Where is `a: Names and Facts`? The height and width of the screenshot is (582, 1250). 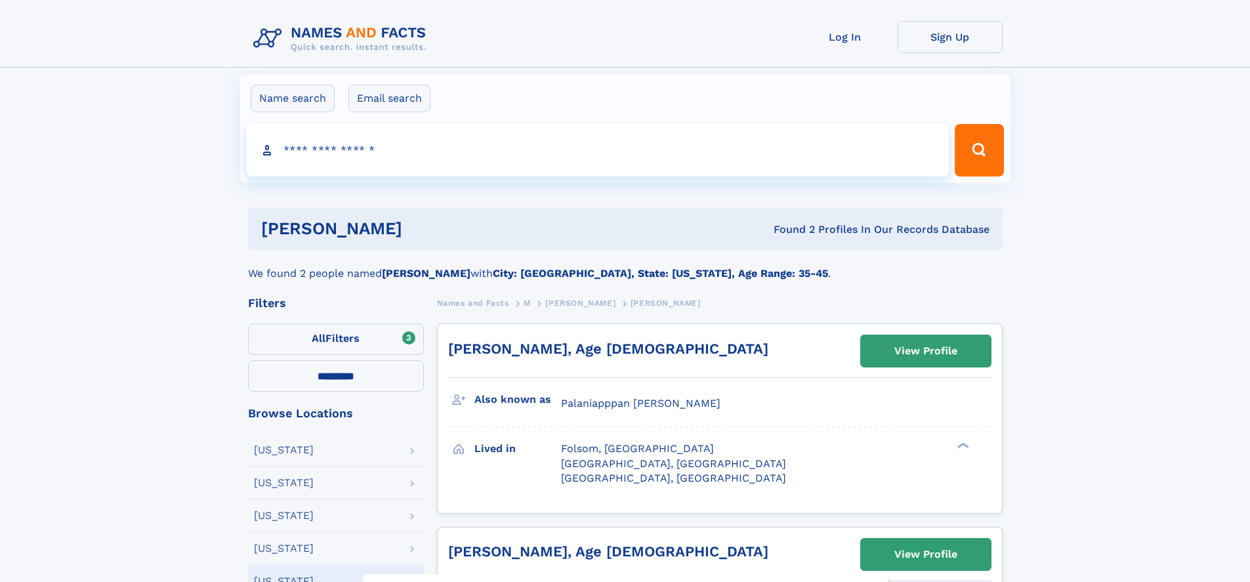 a: Names and Facts is located at coordinates (473, 303).